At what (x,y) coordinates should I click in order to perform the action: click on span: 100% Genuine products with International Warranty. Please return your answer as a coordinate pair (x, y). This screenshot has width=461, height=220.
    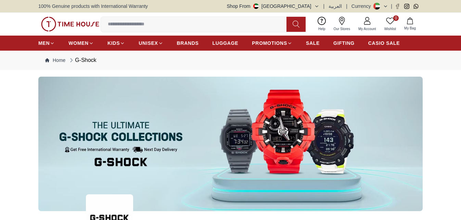
    Looking at the image, I should click on (93, 6).